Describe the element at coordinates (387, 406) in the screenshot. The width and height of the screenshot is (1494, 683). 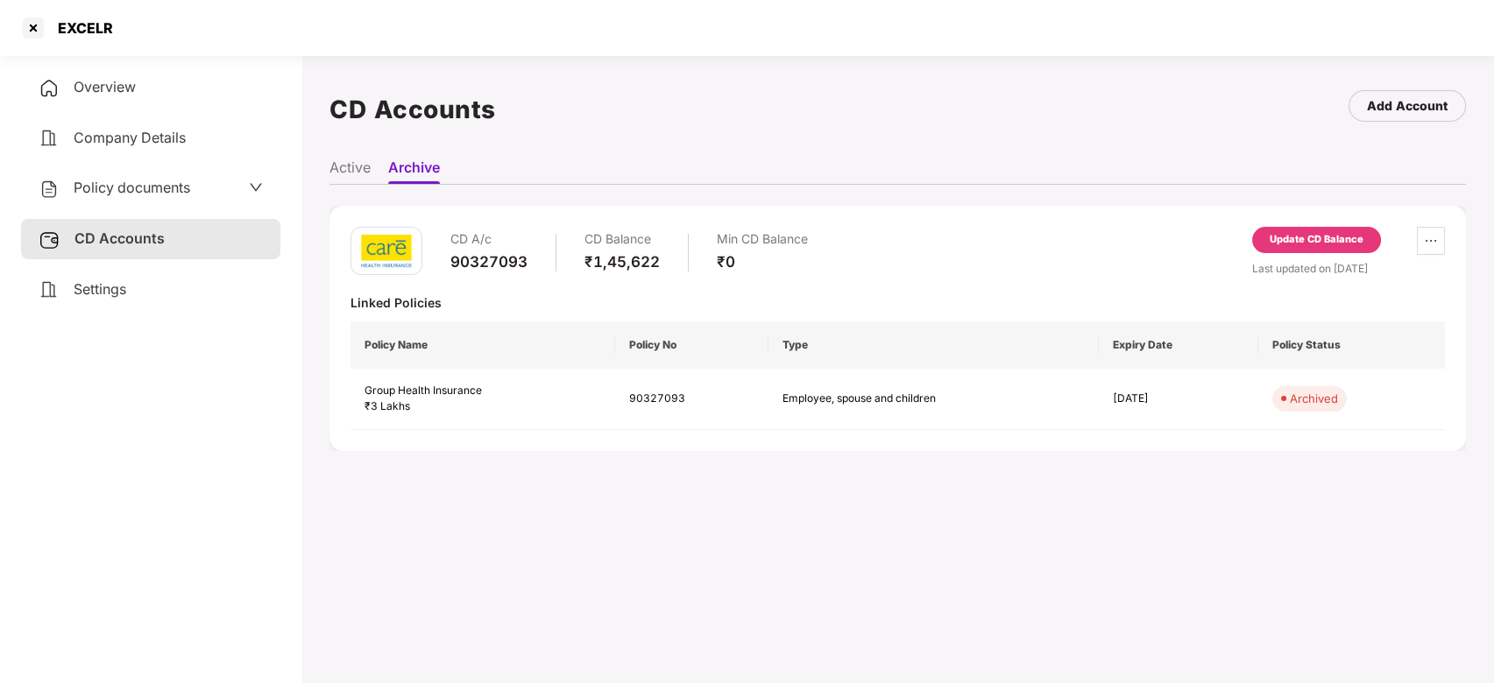
I see `span: ₹3 Lakhs` at that location.